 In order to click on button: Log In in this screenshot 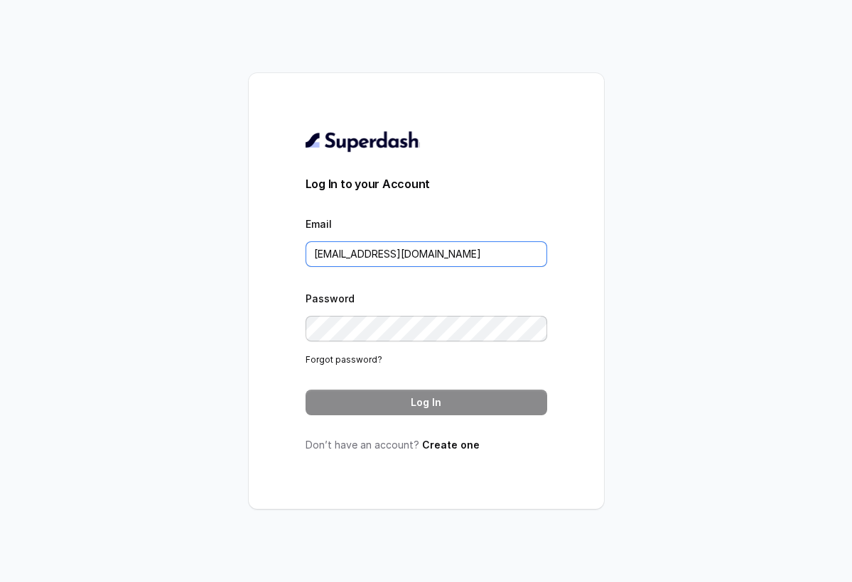, I will do `click(426, 403)`.